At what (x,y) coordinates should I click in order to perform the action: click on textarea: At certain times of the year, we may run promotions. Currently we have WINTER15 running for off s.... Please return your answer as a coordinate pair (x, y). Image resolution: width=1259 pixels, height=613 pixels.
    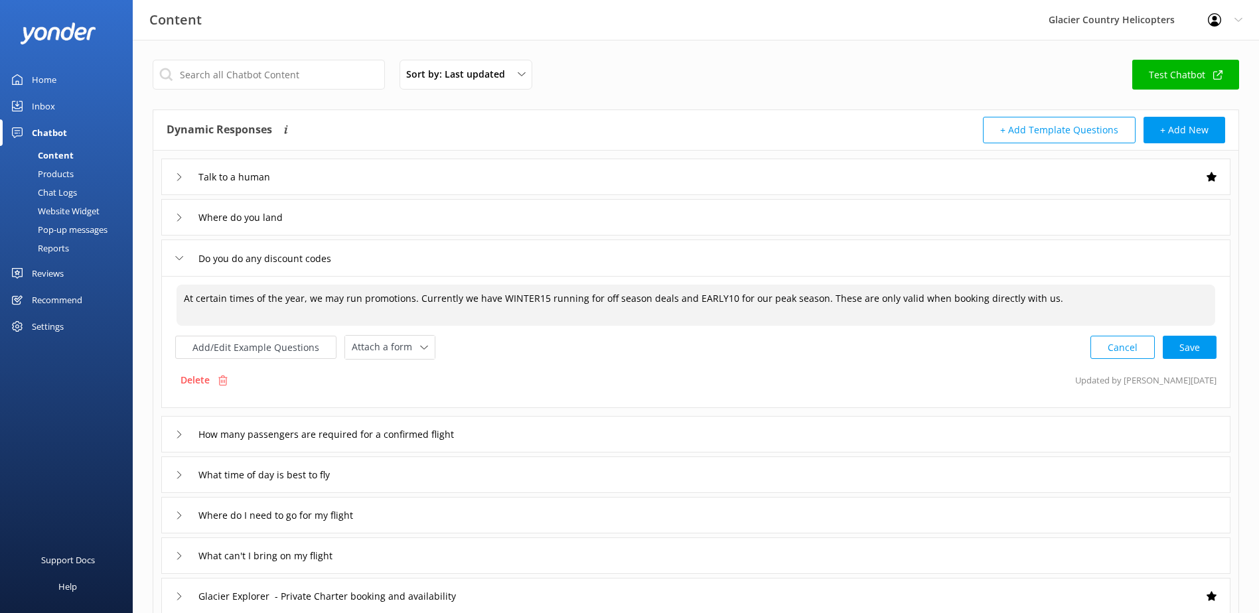
    Looking at the image, I should click on (695, 305).